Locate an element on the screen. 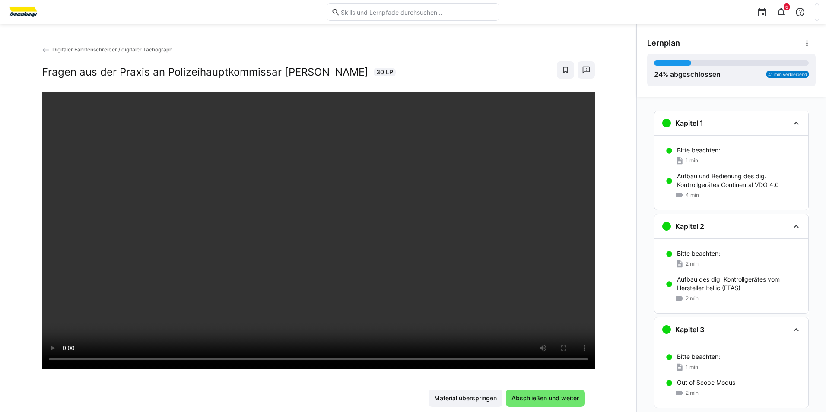  span: 4 min is located at coordinates (692, 195).